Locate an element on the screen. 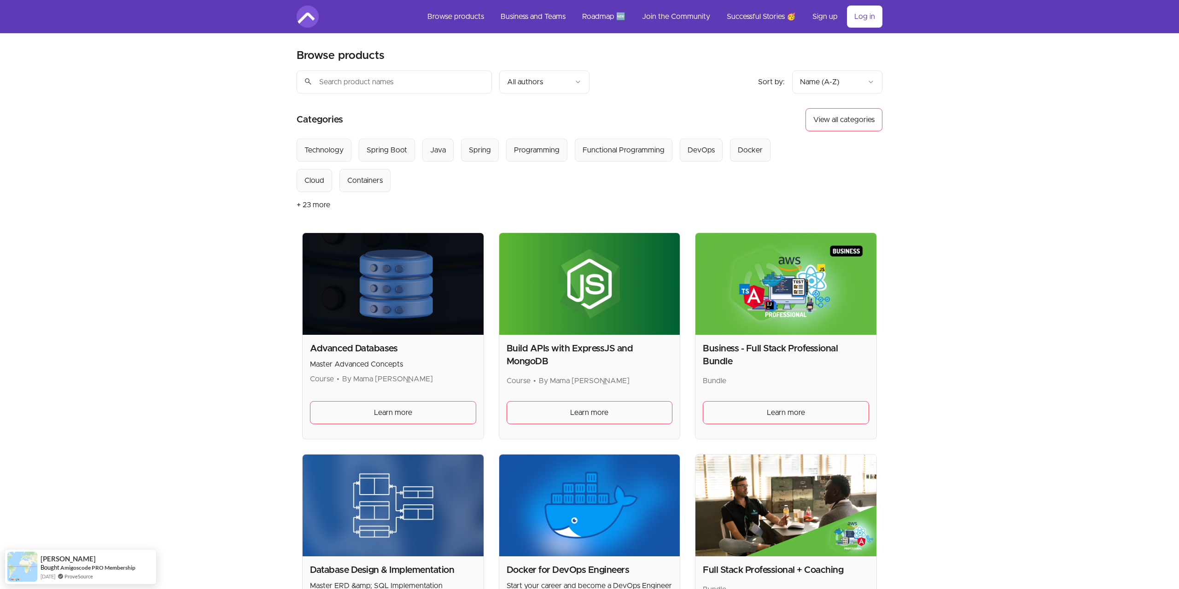 Image resolution: width=1179 pixels, height=589 pixels. input: Search product names is located at coordinates (394, 82).